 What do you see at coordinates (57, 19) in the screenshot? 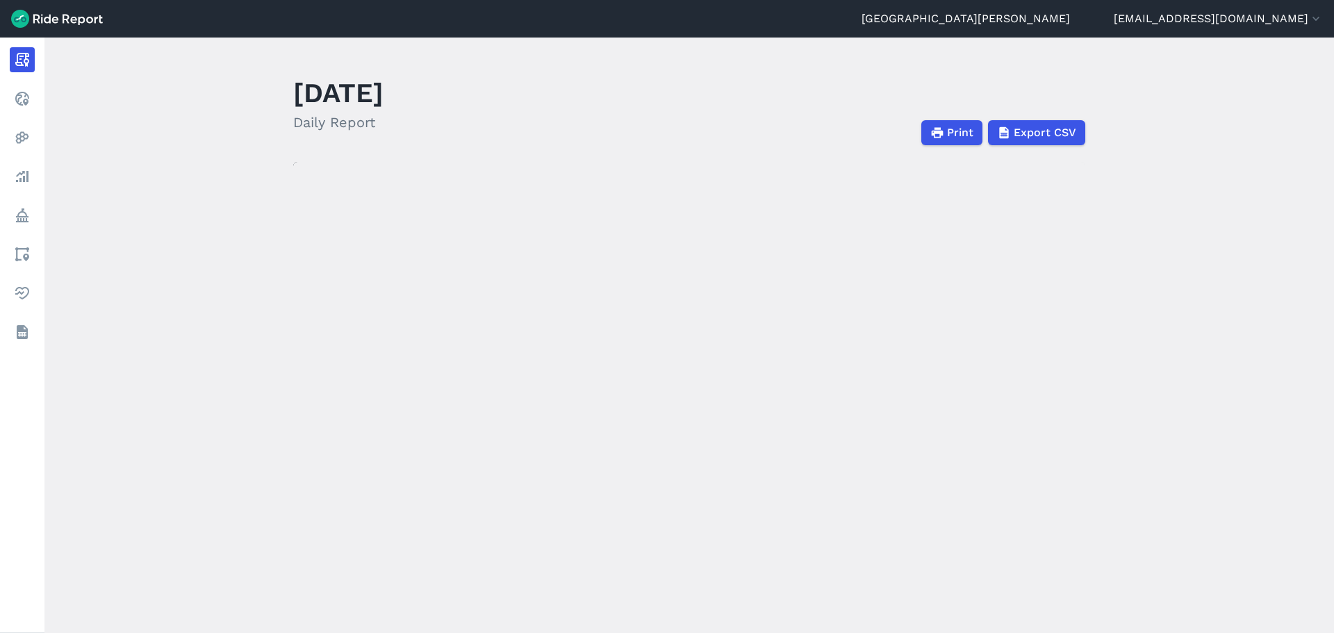
I see `img: Ride Report` at bounding box center [57, 19].